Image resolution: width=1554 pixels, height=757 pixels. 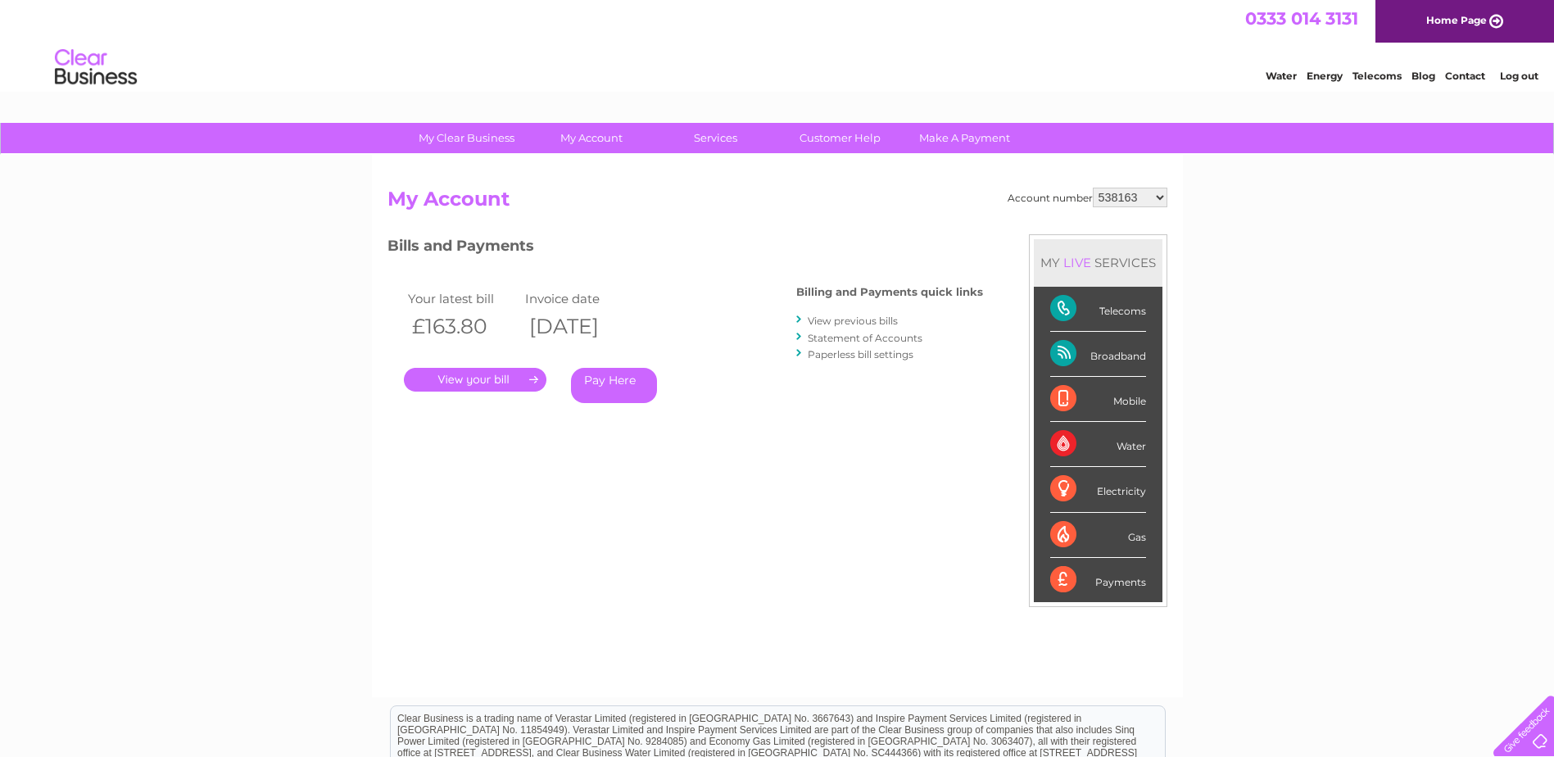 I want to click on div: Telecoms, so click(x=1098, y=309).